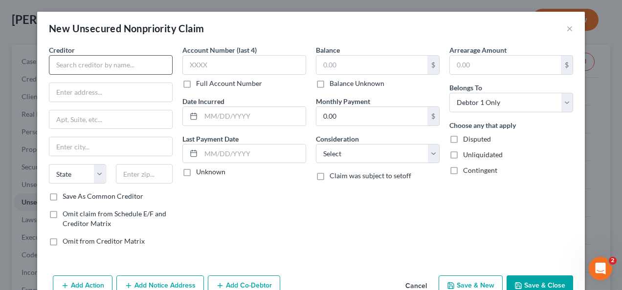  Describe the element at coordinates (126, 28) in the screenshot. I see `div: New Unsecured Nonpriority Claim` at that location.